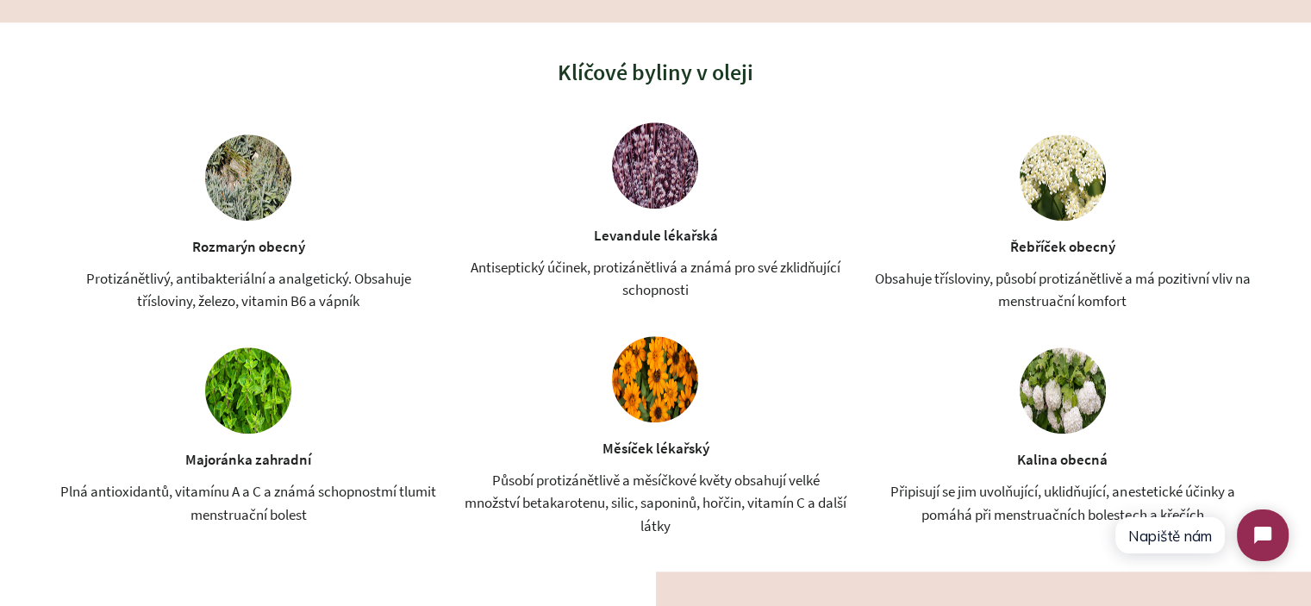 Image resolution: width=1311 pixels, height=606 pixels. Describe the element at coordinates (655, 278) in the screenshot. I see `div: Antiseptický účinek, protizánětlivá a známá pro své zklidňující schopnosti` at that location.